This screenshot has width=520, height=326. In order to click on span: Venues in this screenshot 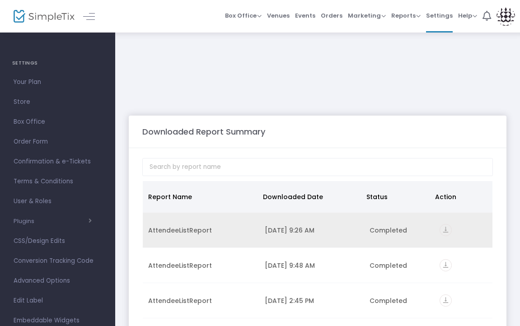, I will do `click(278, 15)`.